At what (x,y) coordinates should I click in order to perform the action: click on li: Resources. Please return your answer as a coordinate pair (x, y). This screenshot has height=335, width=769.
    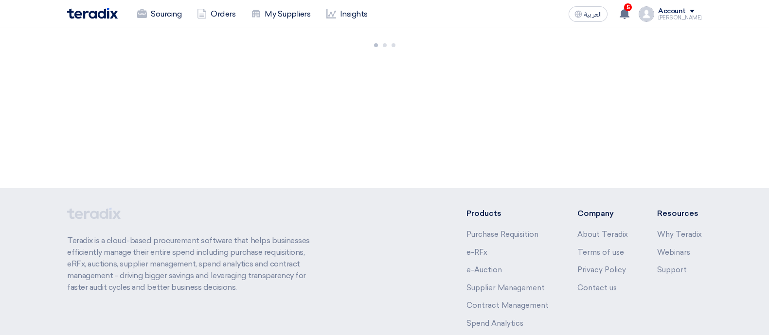
    Looking at the image, I should click on (679, 213).